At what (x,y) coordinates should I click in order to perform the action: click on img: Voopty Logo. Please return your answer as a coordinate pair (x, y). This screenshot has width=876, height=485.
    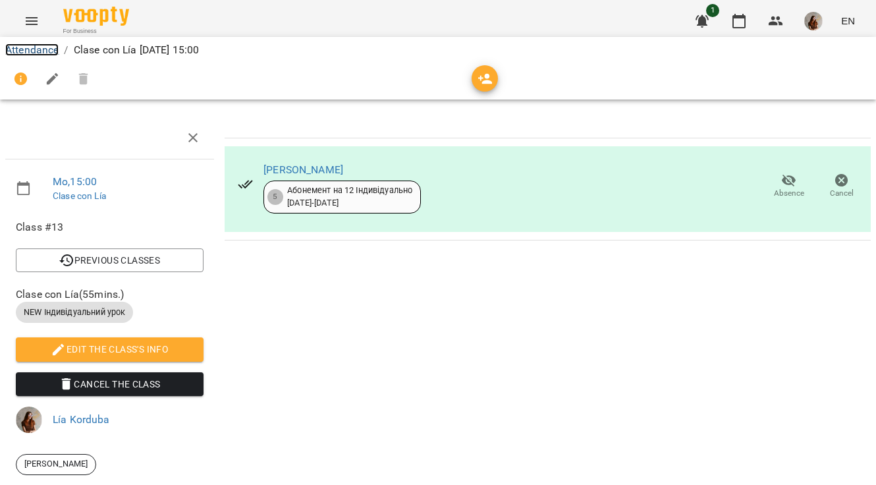
    Looking at the image, I should click on (96, 16).